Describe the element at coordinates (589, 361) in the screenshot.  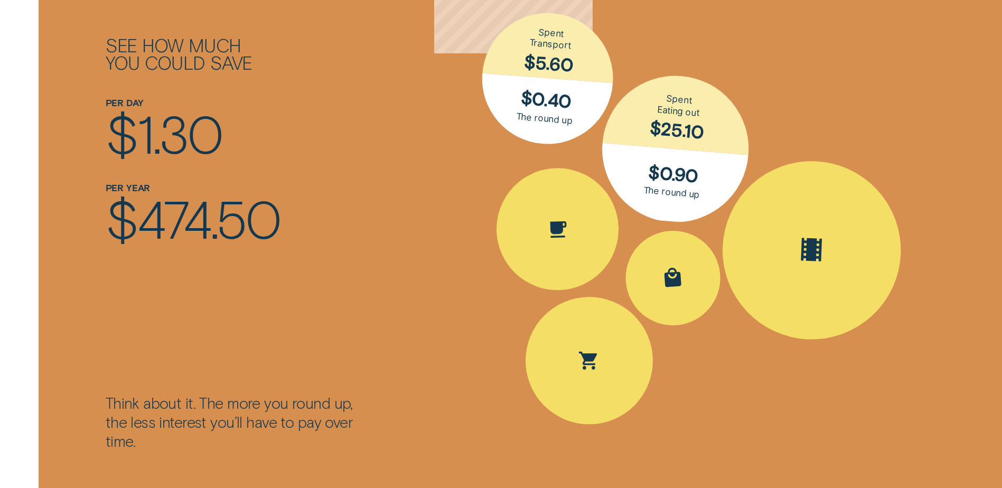
I see `button: Spent Groceries $15.25; The round up $0.75` at that location.